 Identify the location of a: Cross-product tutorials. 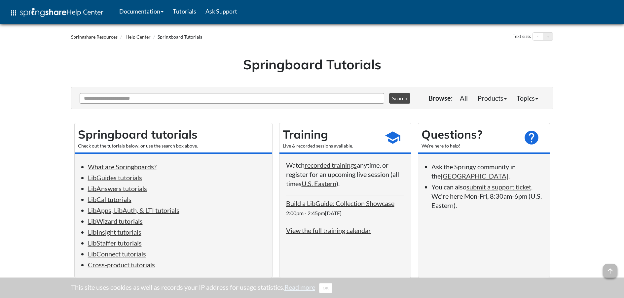
(121, 265).